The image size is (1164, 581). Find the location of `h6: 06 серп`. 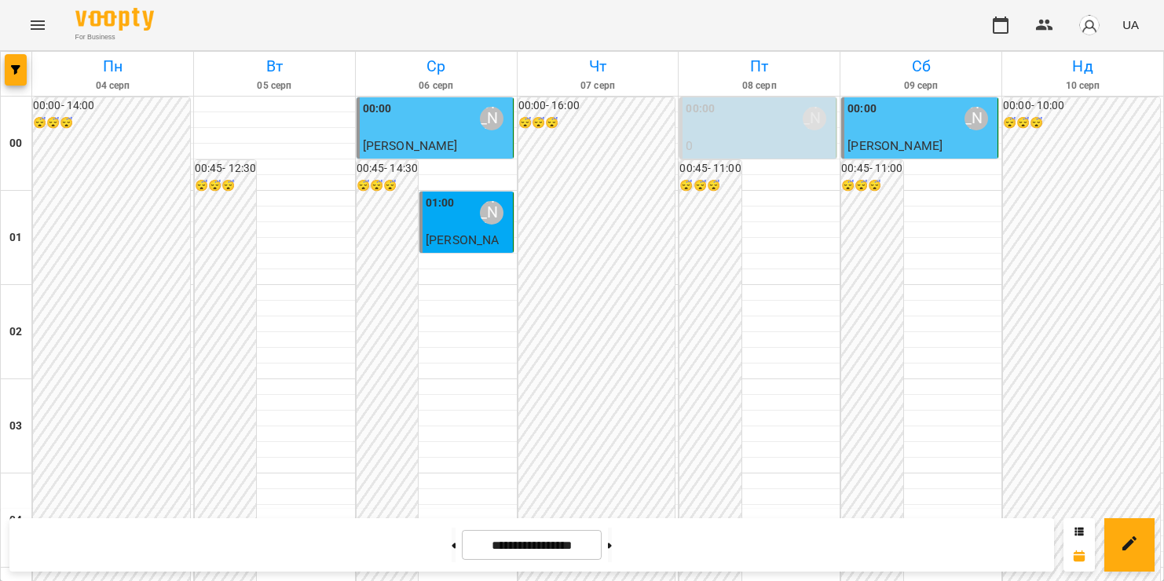

h6: 06 серп is located at coordinates (436, 86).